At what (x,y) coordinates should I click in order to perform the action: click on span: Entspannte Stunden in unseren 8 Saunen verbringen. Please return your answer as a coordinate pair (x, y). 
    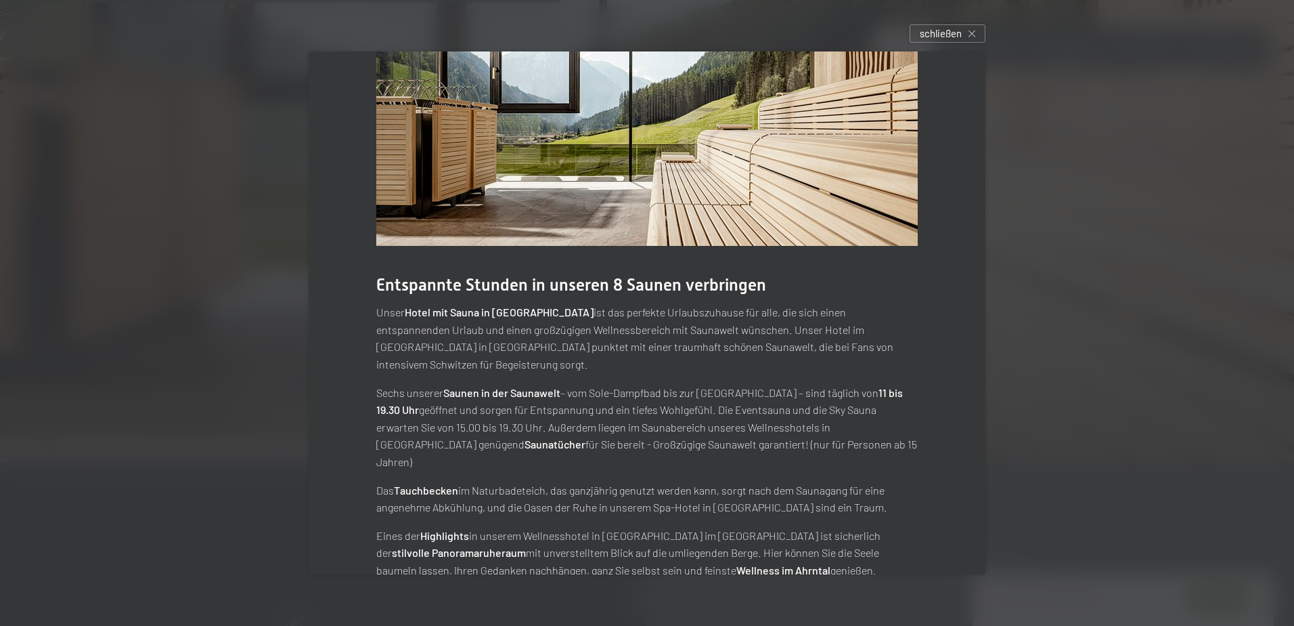
    Looking at the image, I should click on (571, 284).